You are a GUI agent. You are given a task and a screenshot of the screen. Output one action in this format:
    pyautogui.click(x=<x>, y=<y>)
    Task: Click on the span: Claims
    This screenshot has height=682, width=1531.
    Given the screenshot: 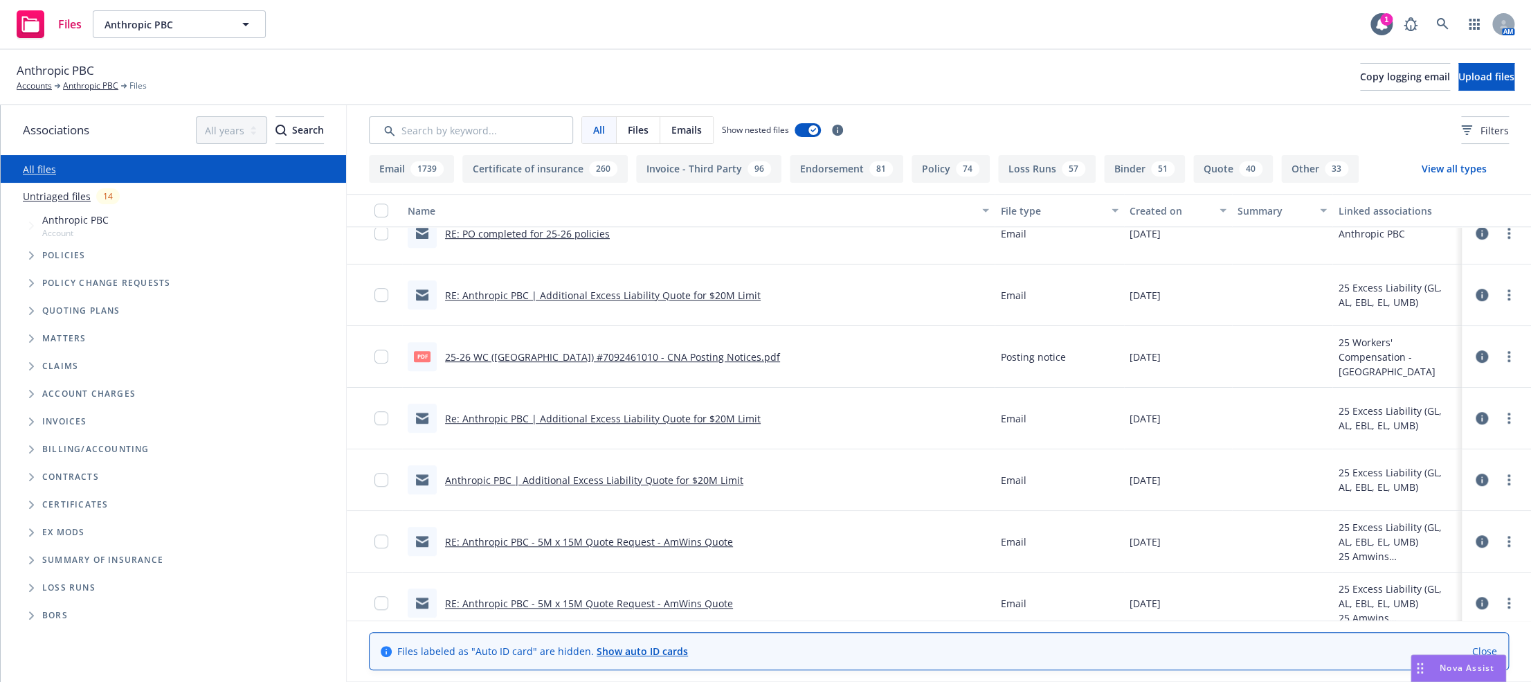 What is the action you would take?
    pyautogui.click(x=60, y=366)
    